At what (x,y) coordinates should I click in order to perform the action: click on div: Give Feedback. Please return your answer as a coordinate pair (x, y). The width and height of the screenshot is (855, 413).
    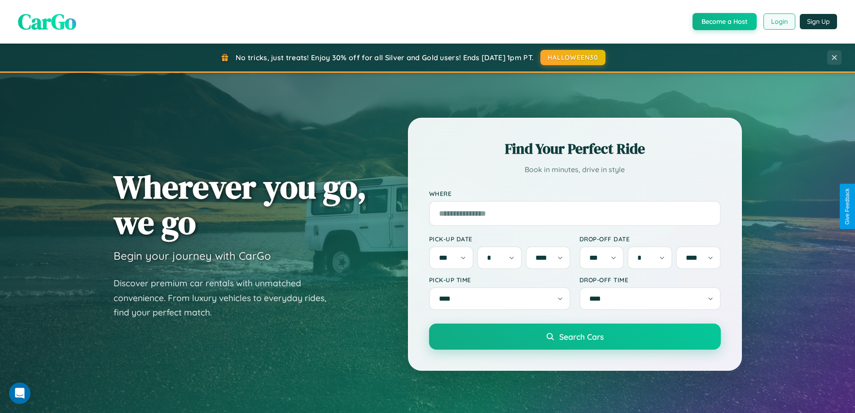
    Looking at the image, I should click on (848, 206).